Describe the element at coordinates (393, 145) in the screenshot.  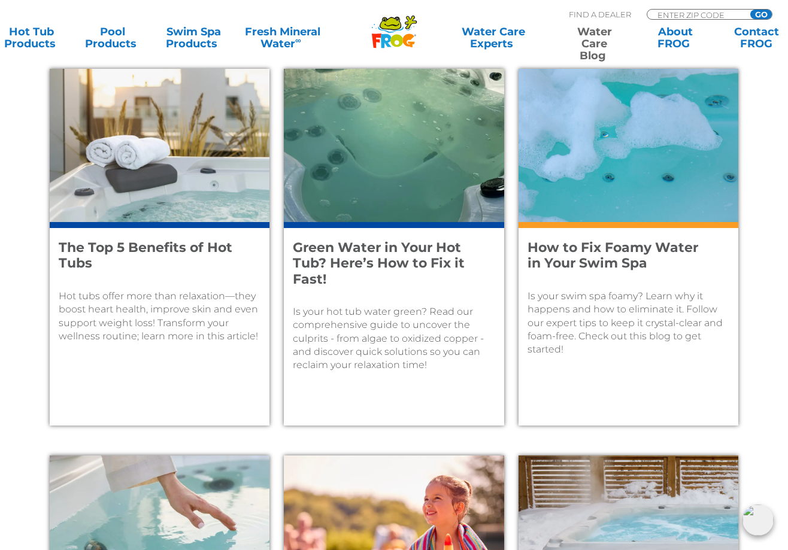
I see `img: Close up image of green hot tub water that is caused by algae.` at that location.